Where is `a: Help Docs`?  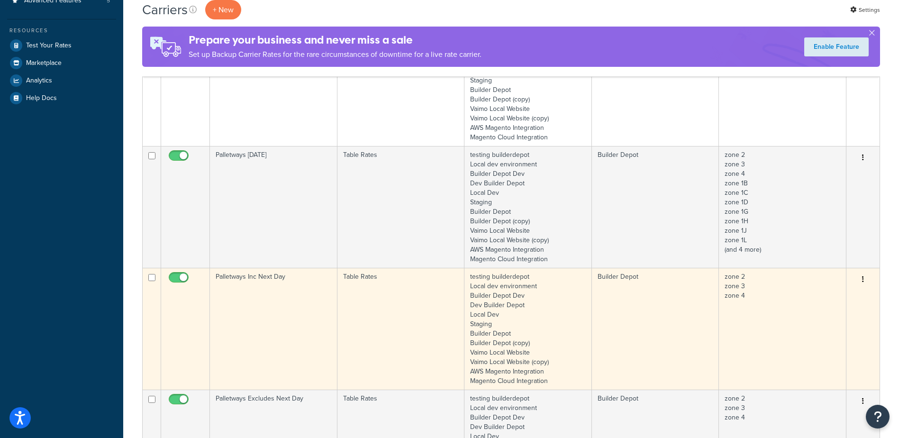
a: Help Docs is located at coordinates (62, 98).